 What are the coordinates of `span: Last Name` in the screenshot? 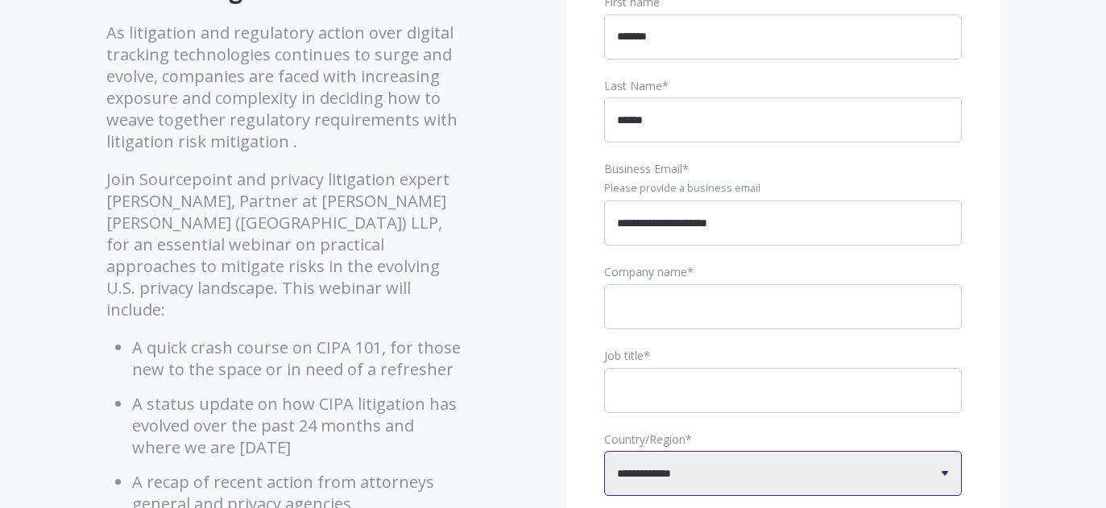 It's located at (633, 85).